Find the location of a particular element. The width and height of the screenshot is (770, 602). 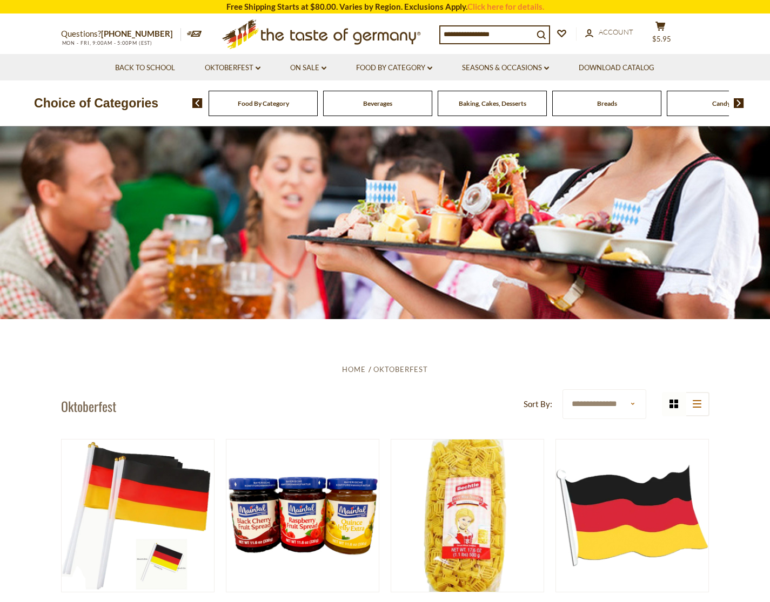

label: Sort By: is located at coordinates (537, 404).